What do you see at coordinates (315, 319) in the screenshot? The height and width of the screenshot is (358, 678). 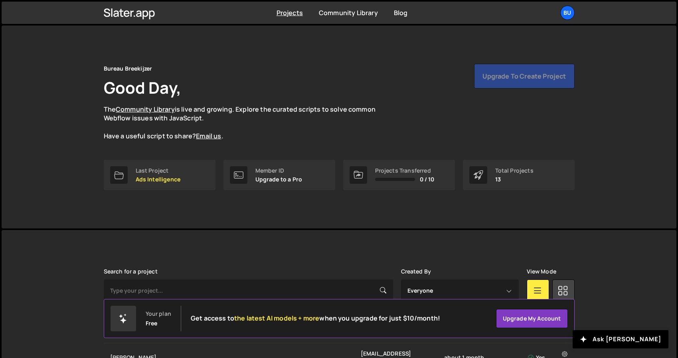 I see `h2: Get access to when you upgrade for just $10/month!` at bounding box center [315, 319].